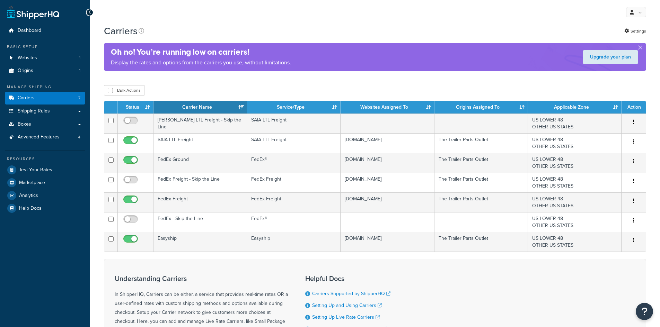 This screenshot has height=327, width=660. I want to click on a: Help Docs, so click(45, 209).